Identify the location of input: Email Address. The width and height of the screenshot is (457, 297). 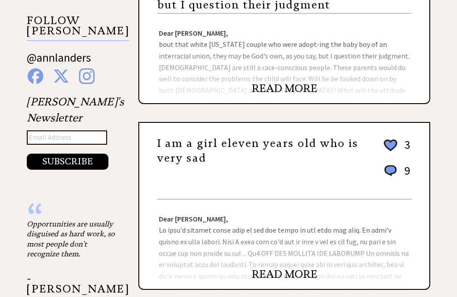
(67, 138).